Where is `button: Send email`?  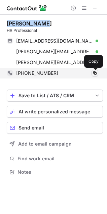 button: Send email is located at coordinates (55, 128).